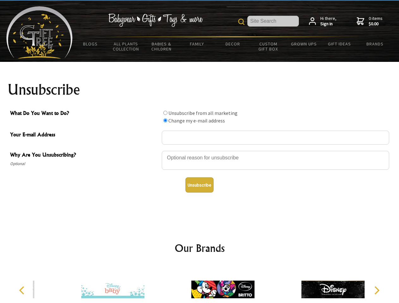  I want to click on a: Hi there,Sign in, so click(322, 21).